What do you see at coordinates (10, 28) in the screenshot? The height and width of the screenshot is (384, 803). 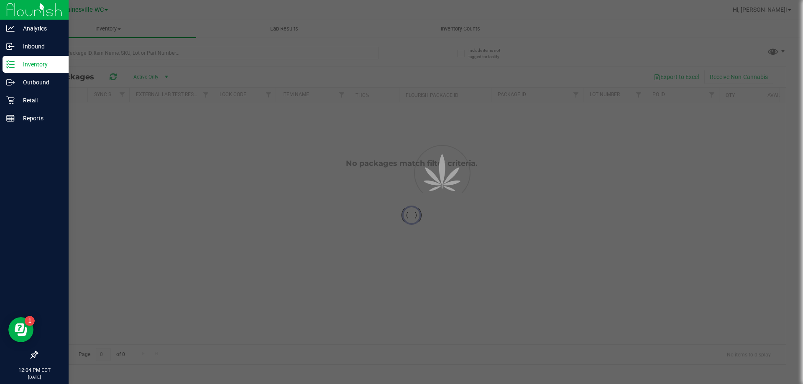 I see `inline-svg: Analytics` at bounding box center [10, 28].